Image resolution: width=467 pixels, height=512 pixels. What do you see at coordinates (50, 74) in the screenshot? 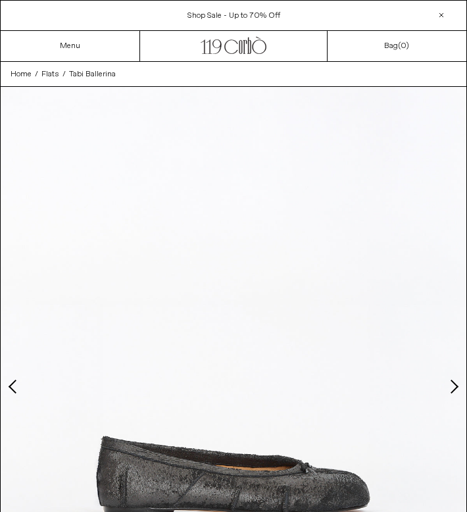
I see `span: Flats` at bounding box center [50, 74].